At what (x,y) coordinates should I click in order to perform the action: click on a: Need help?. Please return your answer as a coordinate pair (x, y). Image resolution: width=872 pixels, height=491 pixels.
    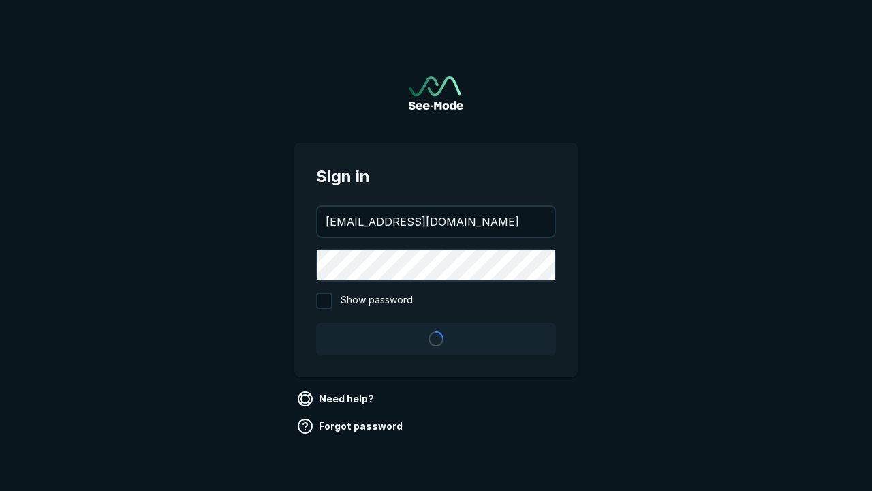
    Looking at the image, I should click on (337, 399).